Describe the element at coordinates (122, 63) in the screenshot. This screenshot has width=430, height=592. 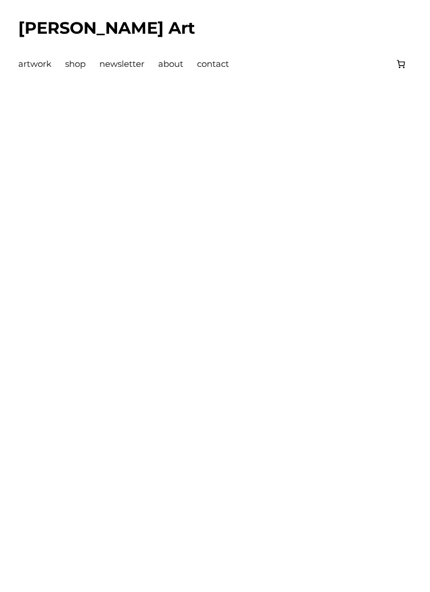
I see `span: newsletter` at that location.